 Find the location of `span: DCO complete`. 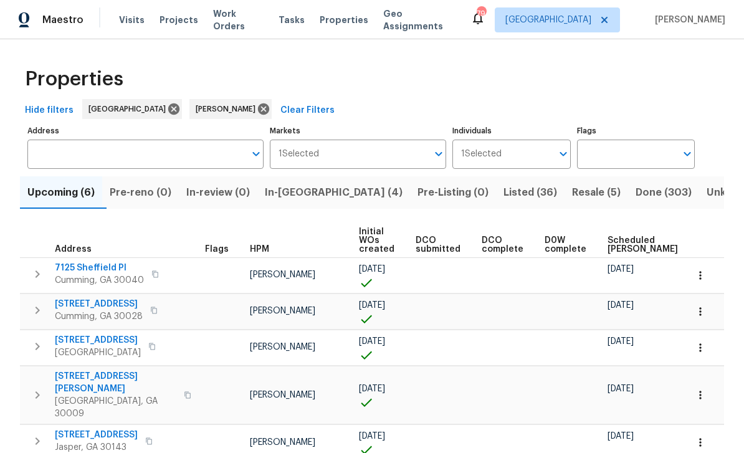

span: DCO complete is located at coordinates (503, 245).